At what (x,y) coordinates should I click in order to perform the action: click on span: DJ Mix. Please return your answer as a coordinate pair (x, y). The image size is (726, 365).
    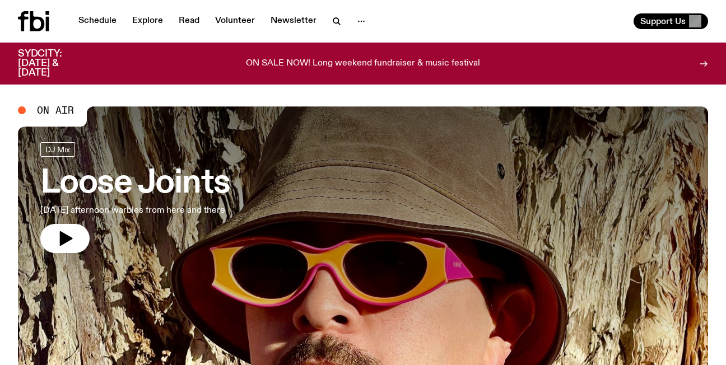
    Looking at the image, I should click on (58, 149).